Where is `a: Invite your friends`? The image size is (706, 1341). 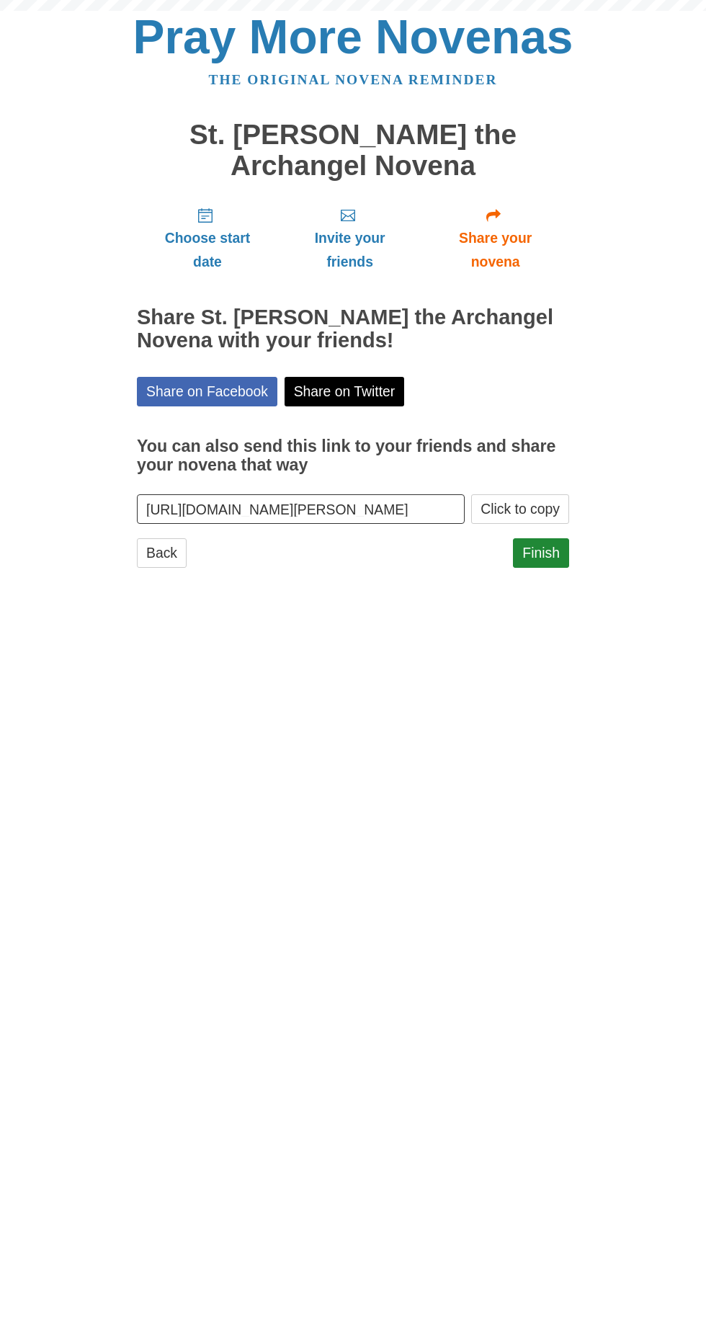
a: Invite your friends is located at coordinates (350, 238).